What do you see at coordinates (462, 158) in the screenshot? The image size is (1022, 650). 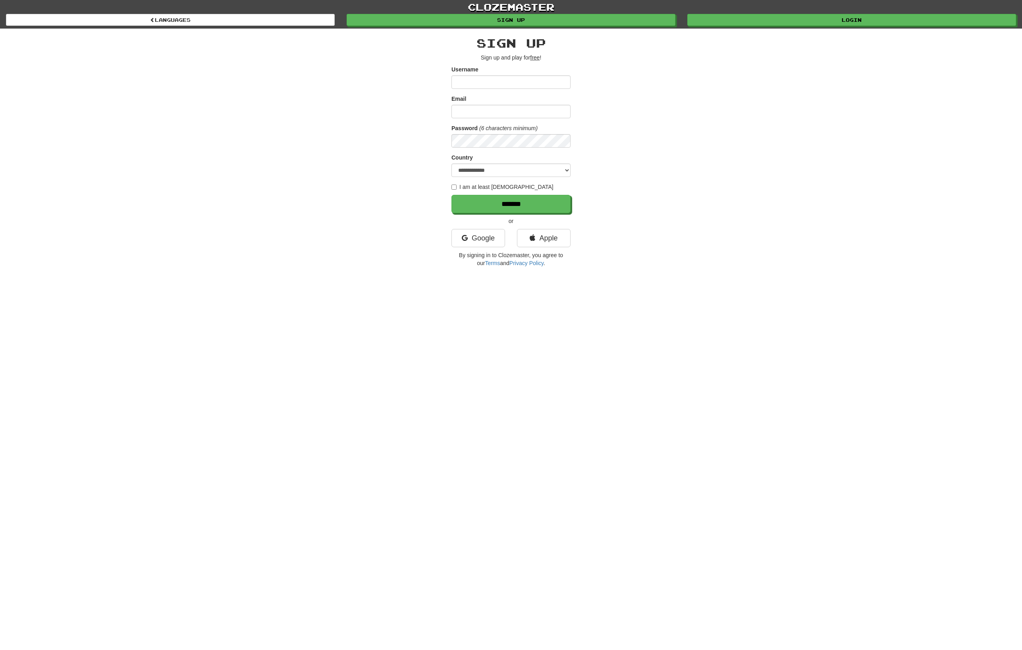 I see `label: Country` at bounding box center [462, 158].